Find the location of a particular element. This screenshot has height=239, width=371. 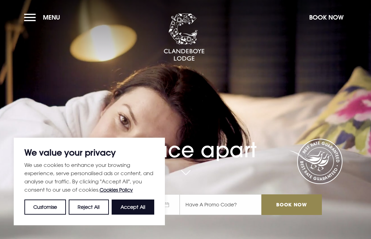

p: We value your privacy is located at coordinates (89, 153).